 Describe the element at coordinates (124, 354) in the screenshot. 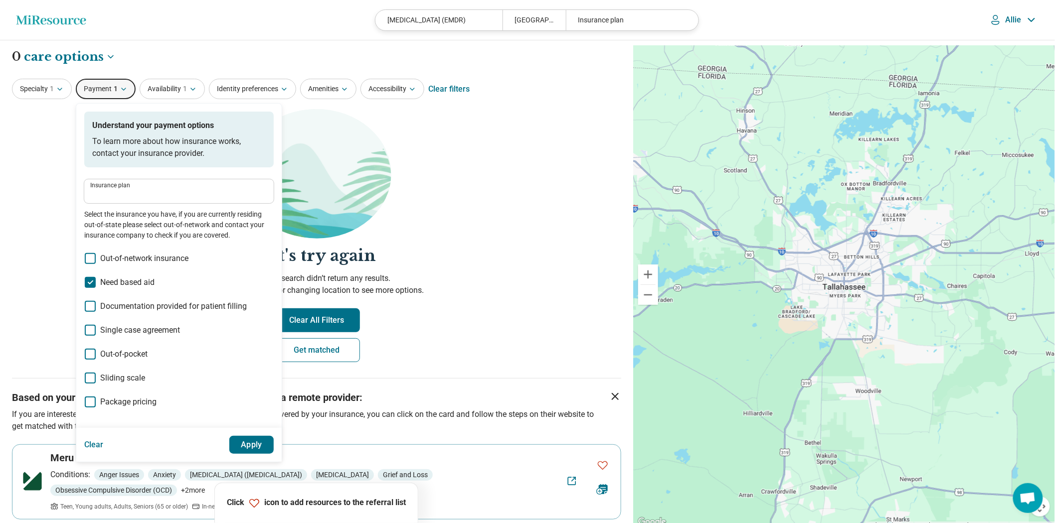

I see `span: Out-of-pocket` at that location.